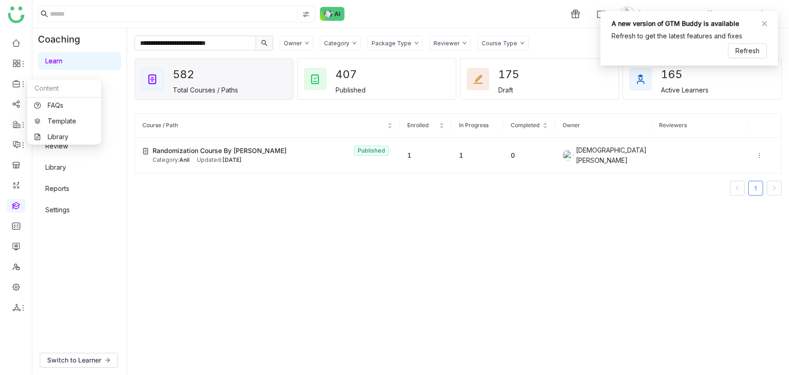 The width and height of the screenshot is (789, 375). I want to click on img: help.svg, so click(602, 15).